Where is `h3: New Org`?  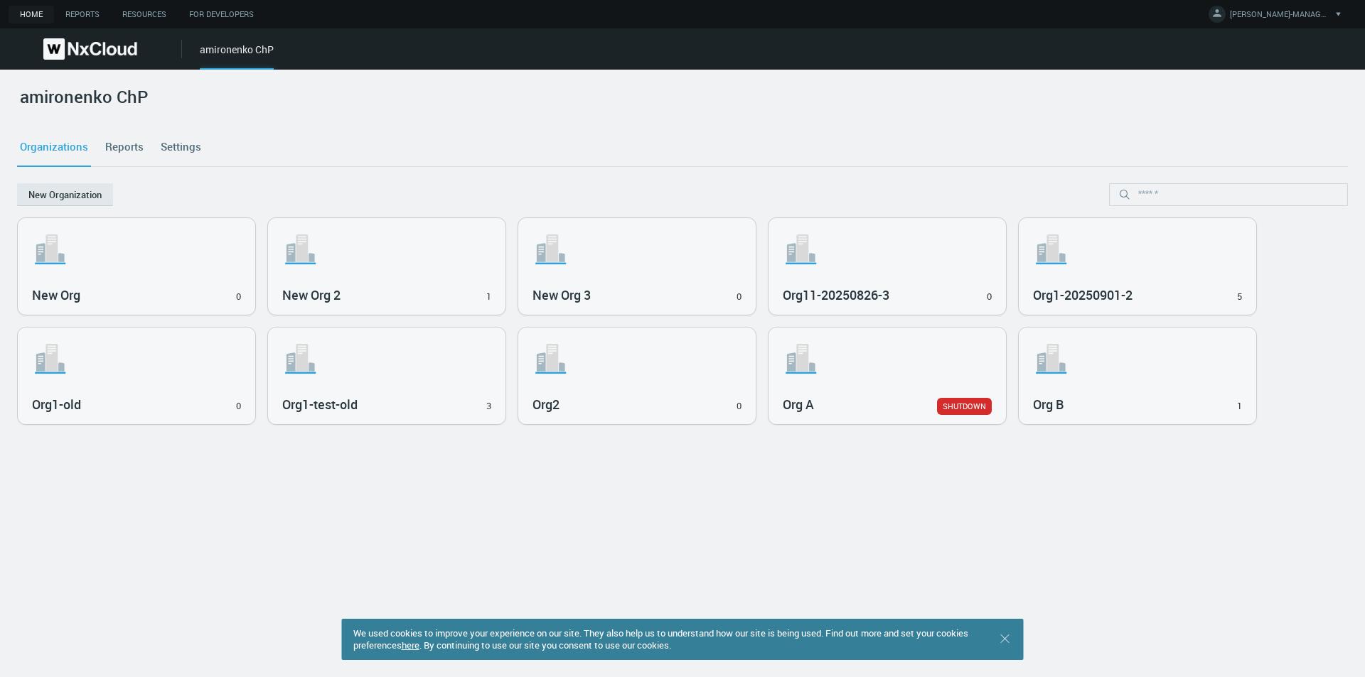 h3: New Org is located at coordinates (126, 296).